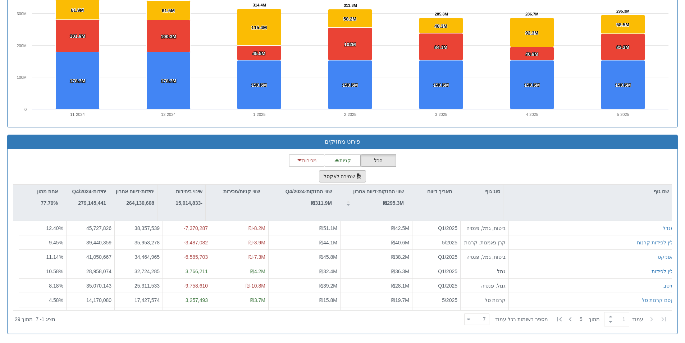 This screenshot has width=685, height=343. Describe the element at coordinates (379, 160) in the screenshot. I see `button: הכל` at that location.